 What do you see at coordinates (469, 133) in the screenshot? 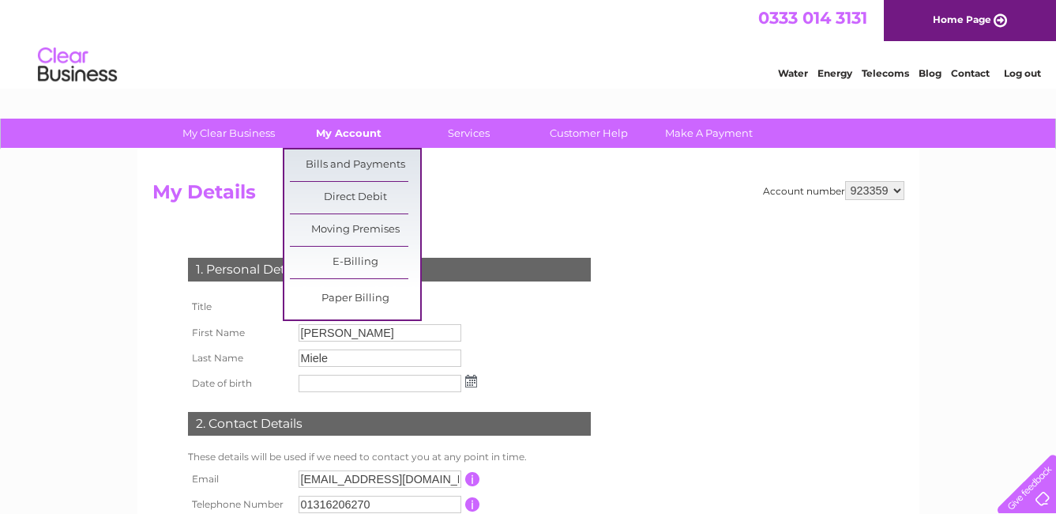
I see `a: Services` at bounding box center [469, 133].